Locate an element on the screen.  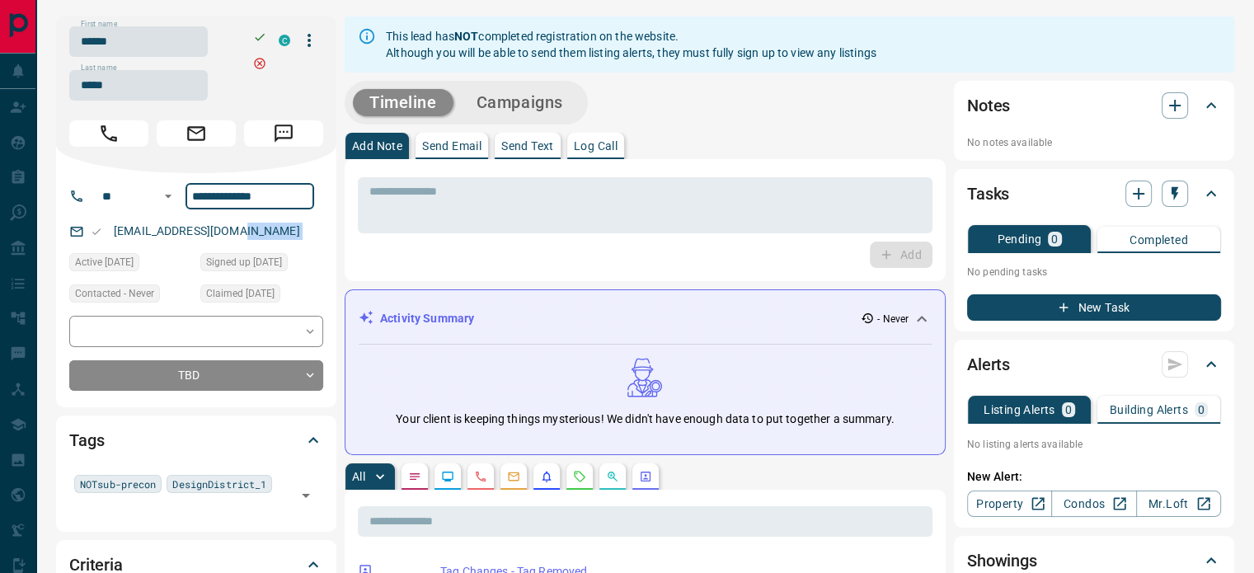
p: No notes available is located at coordinates (1094, 143).